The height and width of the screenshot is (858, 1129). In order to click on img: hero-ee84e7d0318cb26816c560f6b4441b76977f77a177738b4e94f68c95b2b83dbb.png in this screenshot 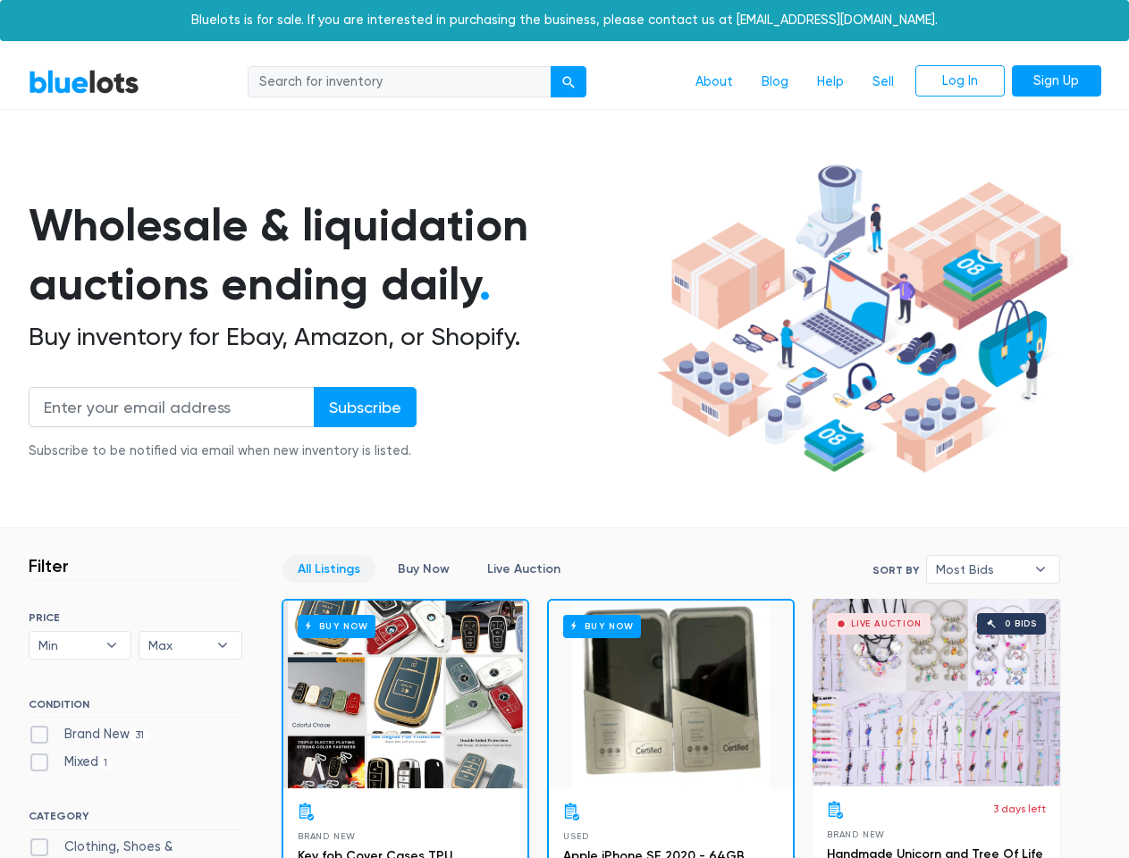, I will do `click(863, 319)`.